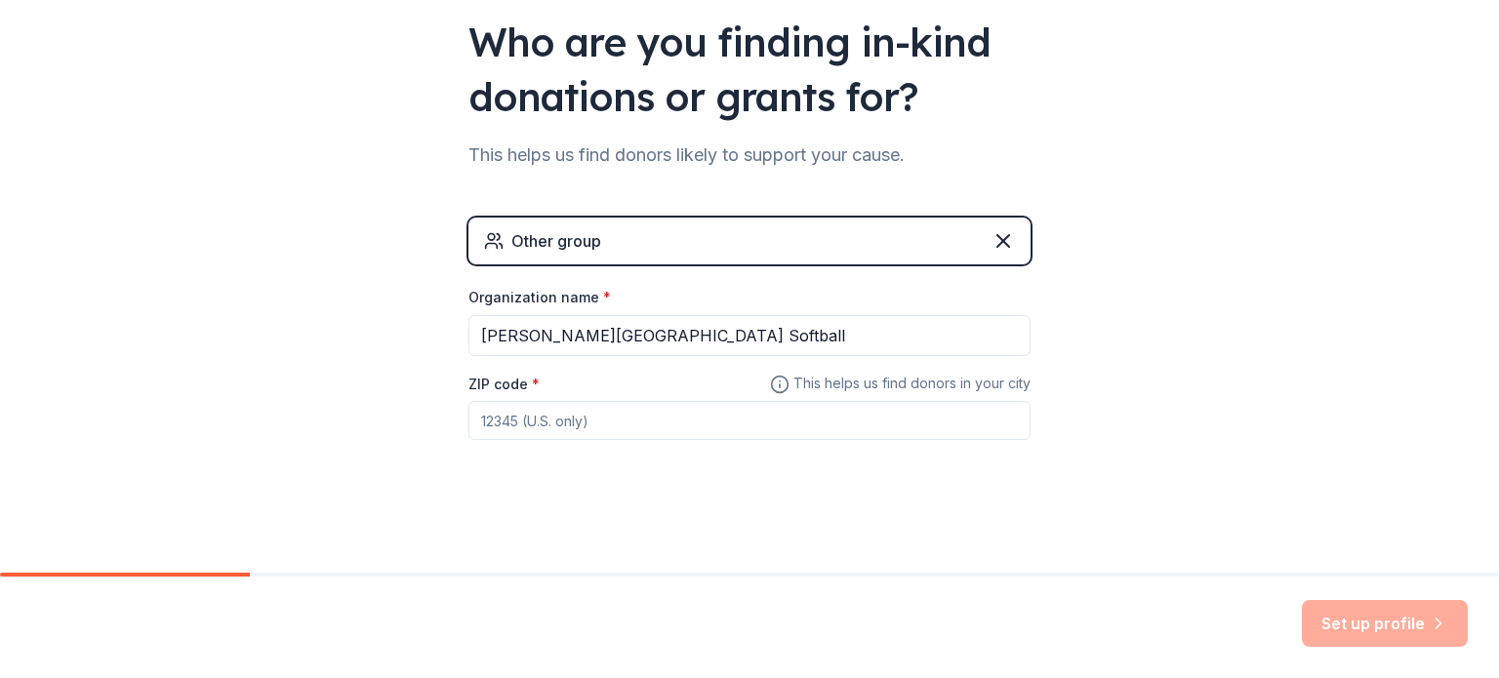 The height and width of the screenshot is (678, 1499). Describe the element at coordinates (540, 298) in the screenshot. I see `label: Organization name` at that location.